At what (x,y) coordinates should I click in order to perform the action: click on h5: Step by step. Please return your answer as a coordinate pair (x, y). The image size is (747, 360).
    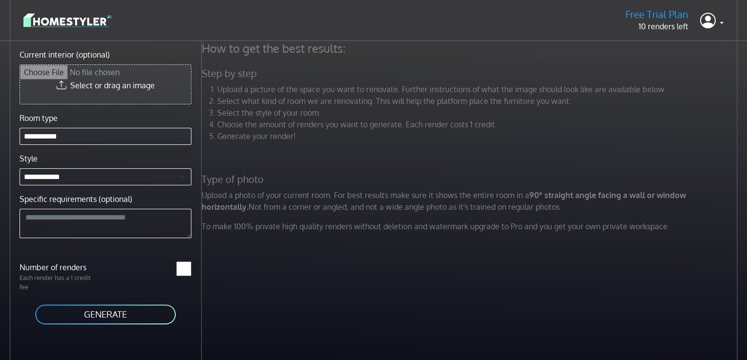
    Looking at the image, I should click on (471, 73).